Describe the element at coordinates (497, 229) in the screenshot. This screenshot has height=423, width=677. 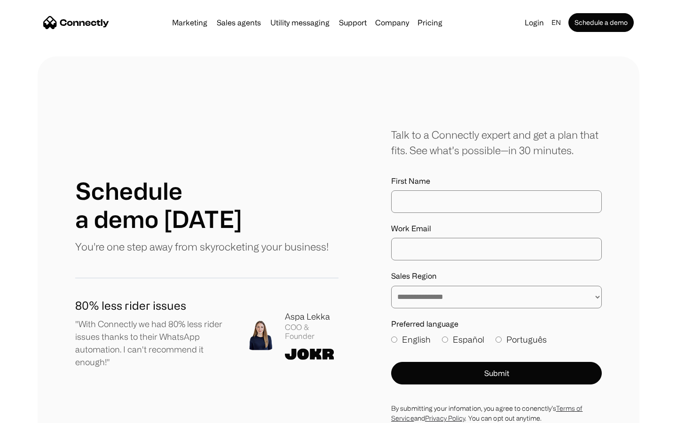
I see `label: Work Email` at that location.